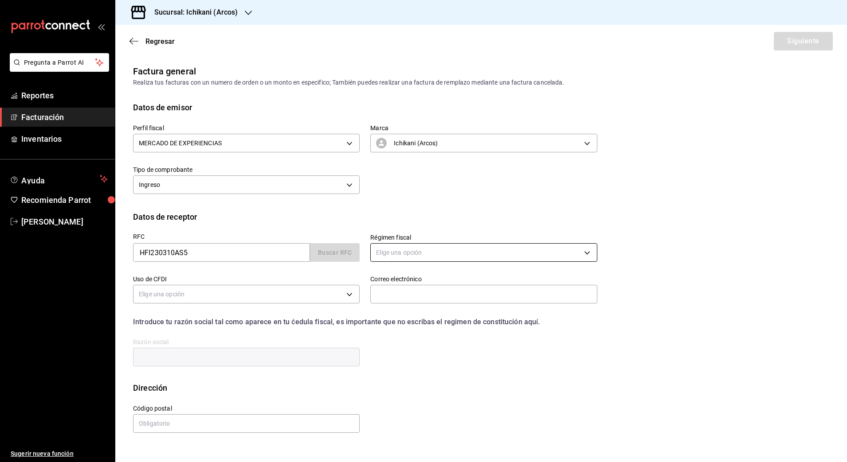 The width and height of the screenshot is (847, 462). What do you see at coordinates (246, 237) in the screenshot?
I see `label: RFC` at bounding box center [246, 237].